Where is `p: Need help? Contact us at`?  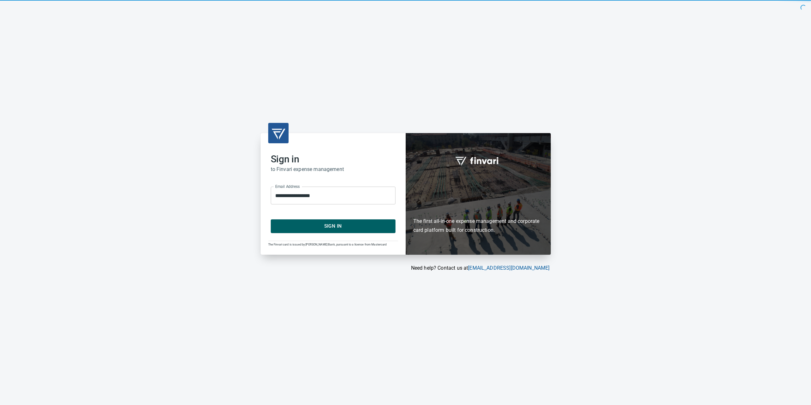 p: Need help? Contact us at is located at coordinates (405, 268).